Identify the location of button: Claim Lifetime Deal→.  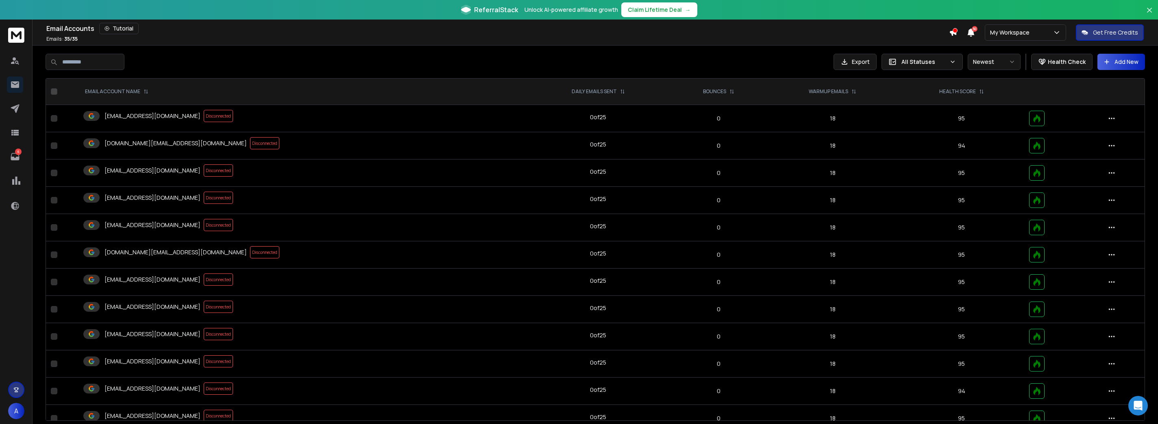
(659, 10).